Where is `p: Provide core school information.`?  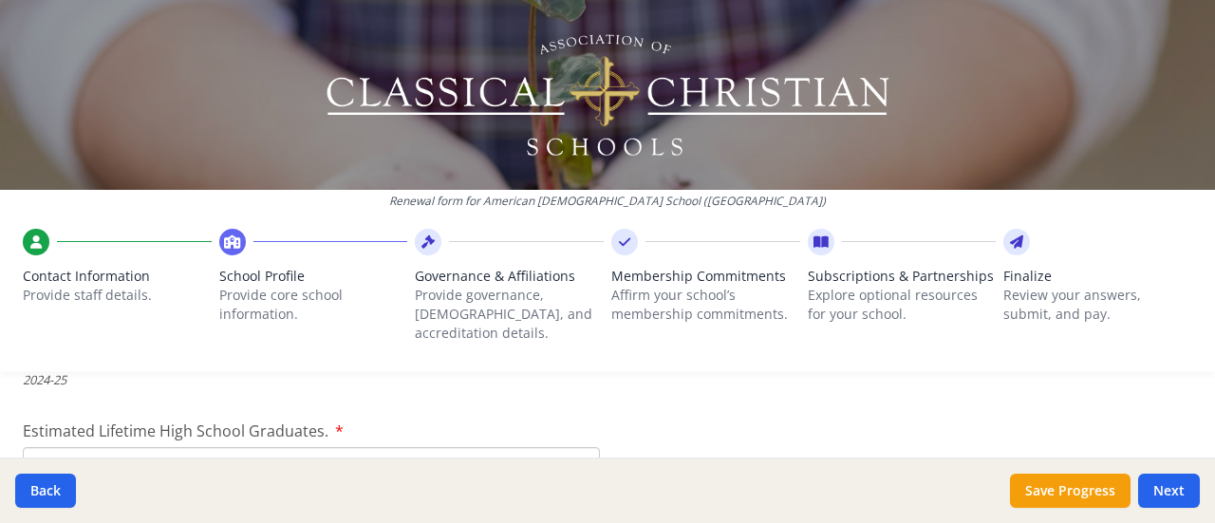
p: Provide core school information. is located at coordinates (313, 305).